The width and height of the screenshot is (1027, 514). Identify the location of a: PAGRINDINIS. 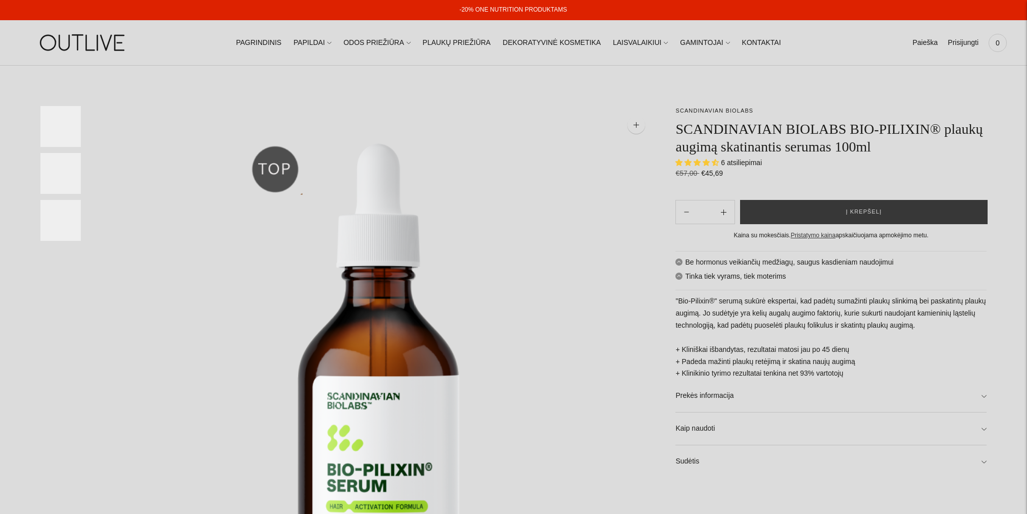
(259, 43).